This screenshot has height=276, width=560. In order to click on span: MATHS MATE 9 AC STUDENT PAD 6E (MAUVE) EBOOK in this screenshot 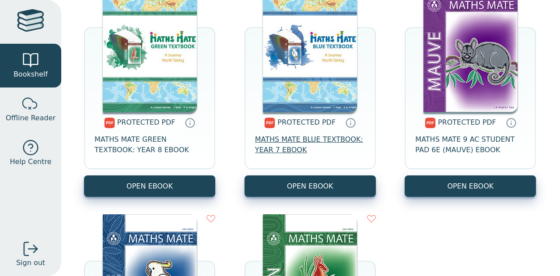, I will do `click(471, 145)`.